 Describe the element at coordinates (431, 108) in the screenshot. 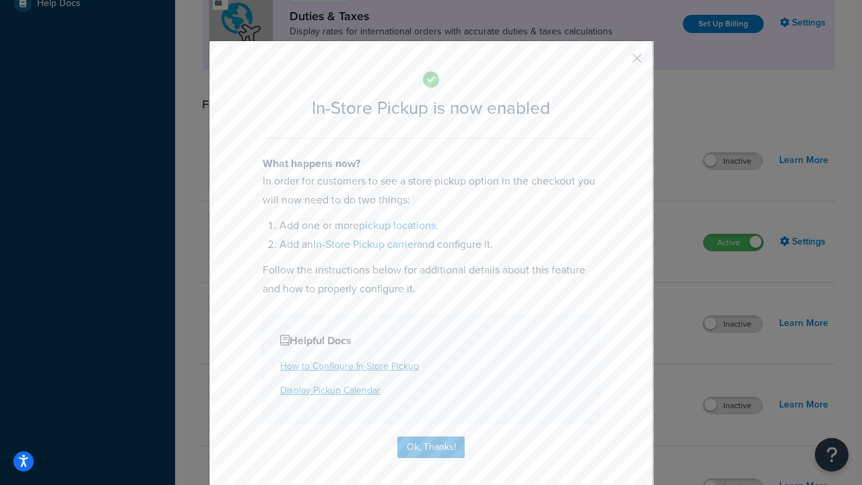

I see `h2: In-Store Pickup is now enabled` at that location.